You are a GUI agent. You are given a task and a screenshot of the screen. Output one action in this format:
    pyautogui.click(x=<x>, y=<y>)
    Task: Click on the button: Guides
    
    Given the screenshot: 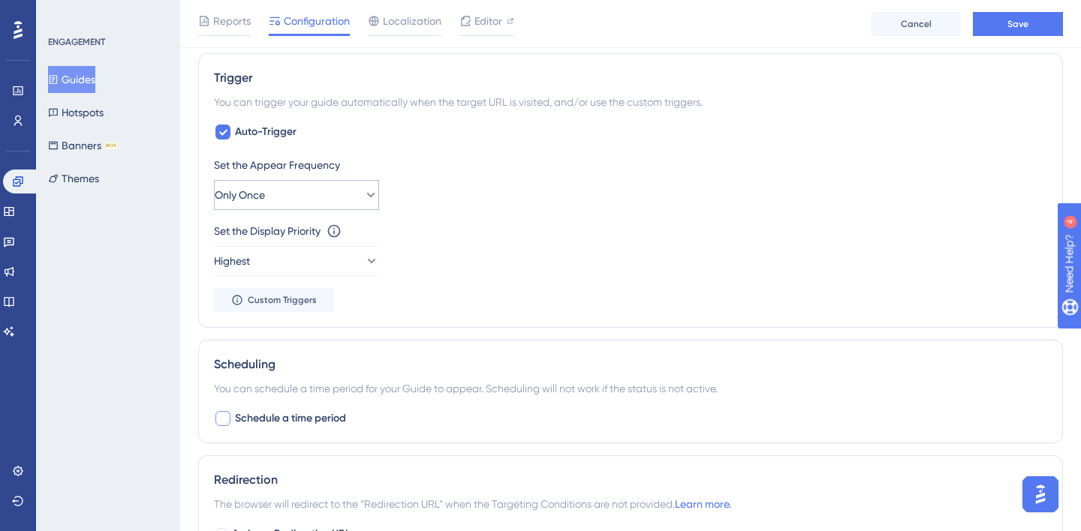 What is the action you would take?
    pyautogui.click(x=71, y=80)
    